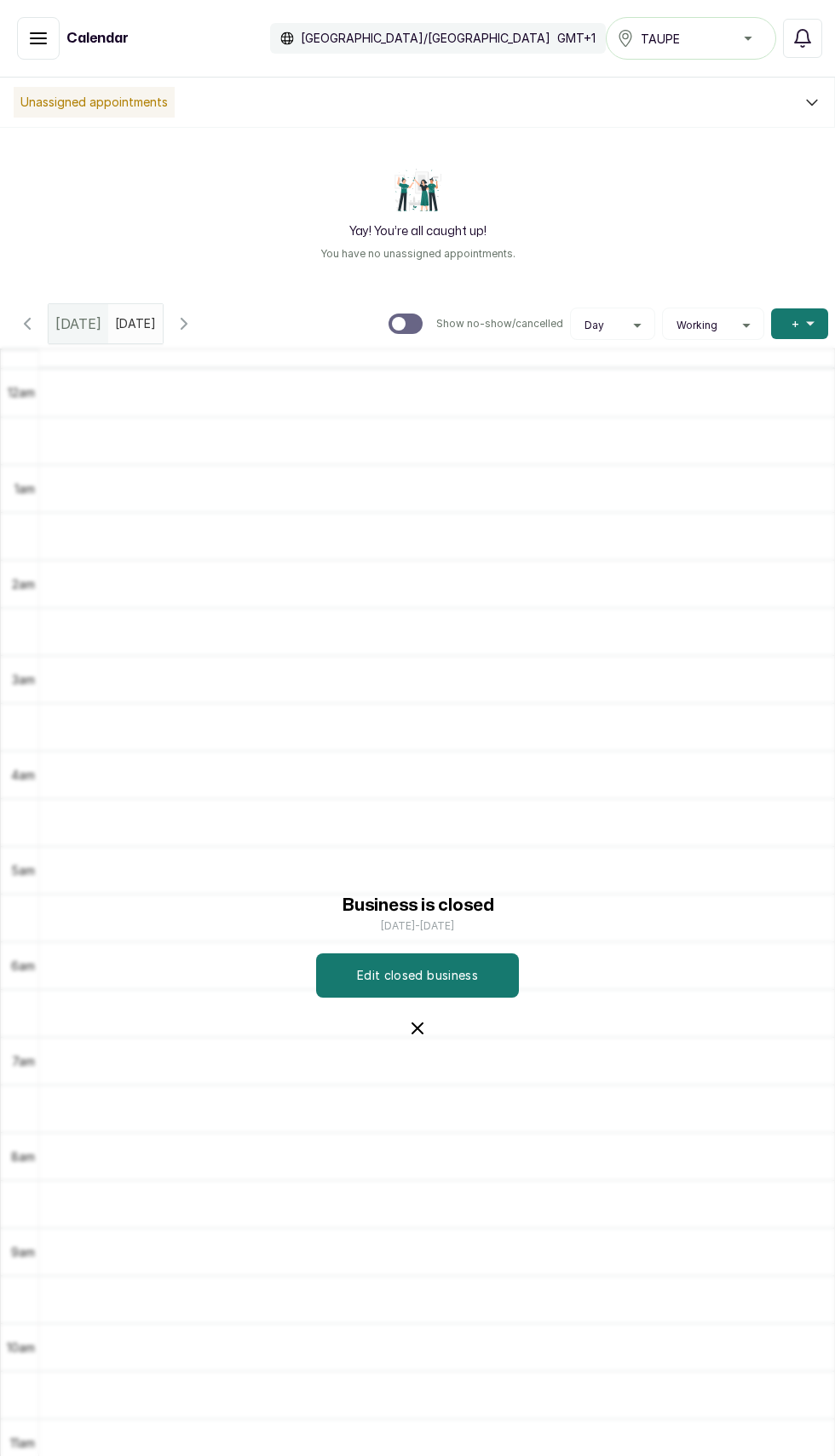 The width and height of the screenshot is (835, 1456). What do you see at coordinates (499, 324) in the screenshot?
I see `p: Show no-show/cancelled` at bounding box center [499, 324].